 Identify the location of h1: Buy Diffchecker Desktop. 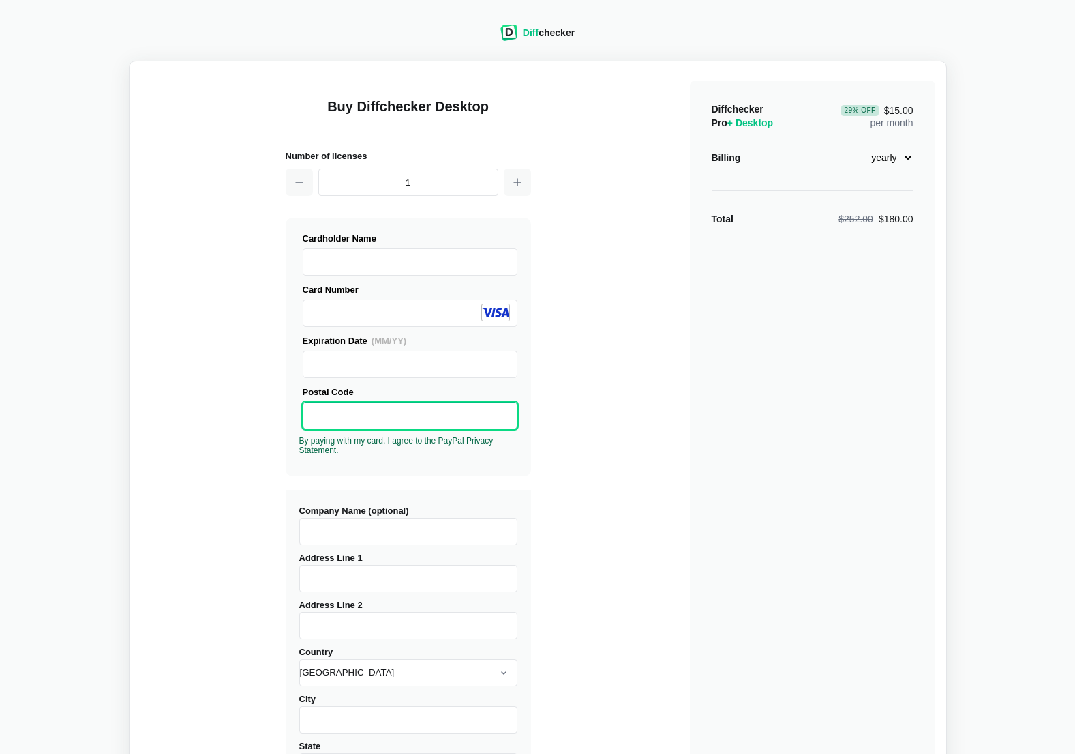
(408, 115).